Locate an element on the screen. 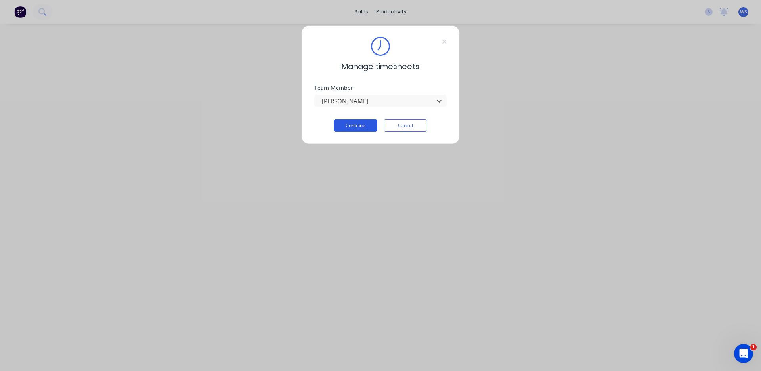 The height and width of the screenshot is (371, 761). span: Manage timesheets is located at coordinates (381, 67).